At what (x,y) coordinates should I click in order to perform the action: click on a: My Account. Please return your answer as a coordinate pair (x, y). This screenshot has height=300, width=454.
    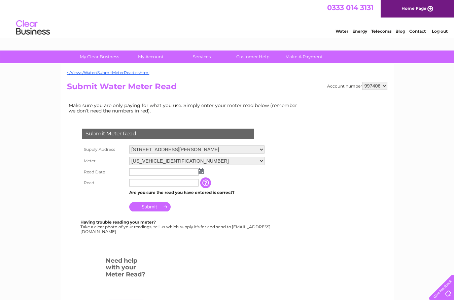
    Looking at the image, I should click on (150, 57).